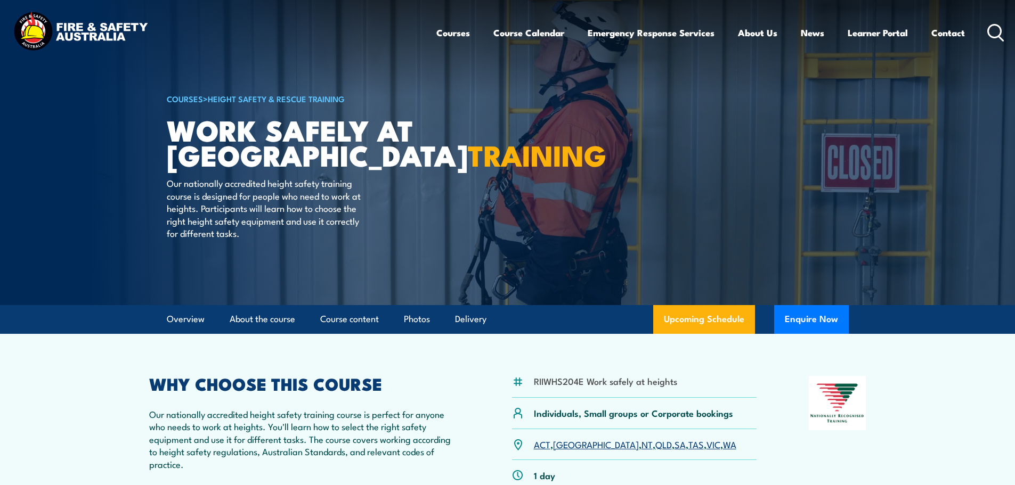 The height and width of the screenshot is (485, 1015). What do you see at coordinates (537, 154) in the screenshot?
I see `strong: TRAINING` at bounding box center [537, 154].